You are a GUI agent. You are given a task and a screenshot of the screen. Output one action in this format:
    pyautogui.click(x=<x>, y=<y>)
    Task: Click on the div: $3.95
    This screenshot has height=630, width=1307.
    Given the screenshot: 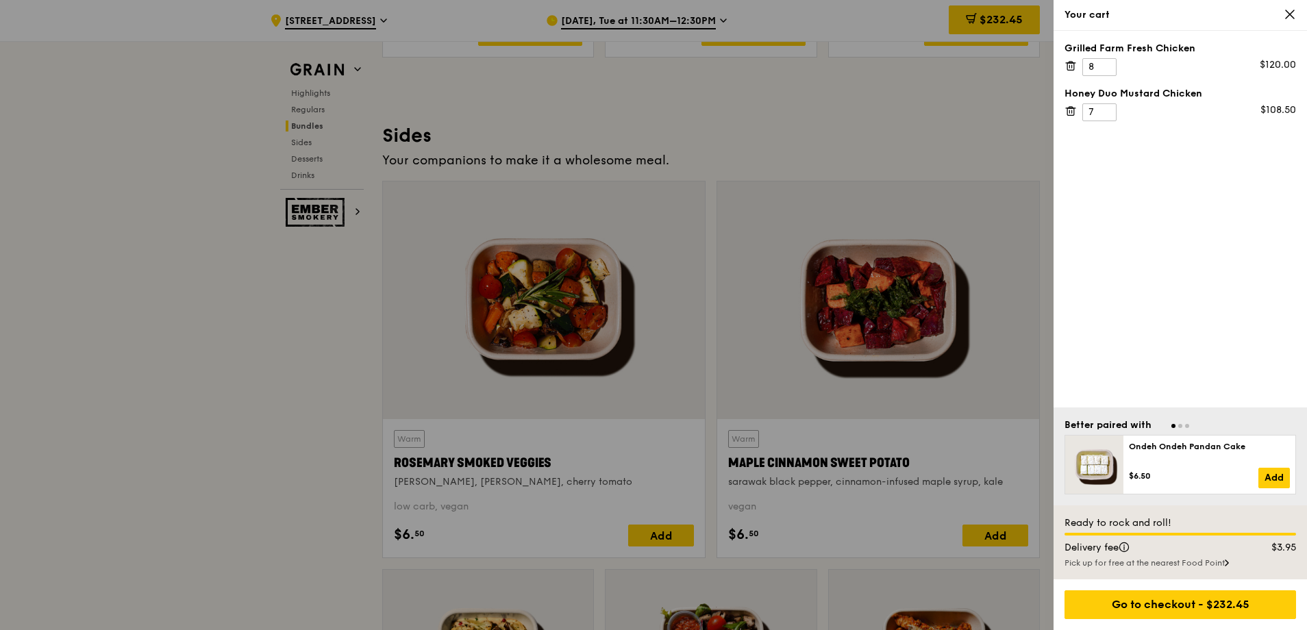 What is the action you would take?
    pyautogui.click(x=1274, y=548)
    